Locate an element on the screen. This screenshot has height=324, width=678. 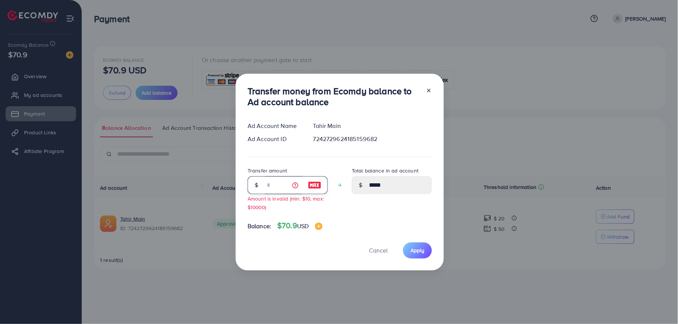
button: Cancel is located at coordinates (378, 251).